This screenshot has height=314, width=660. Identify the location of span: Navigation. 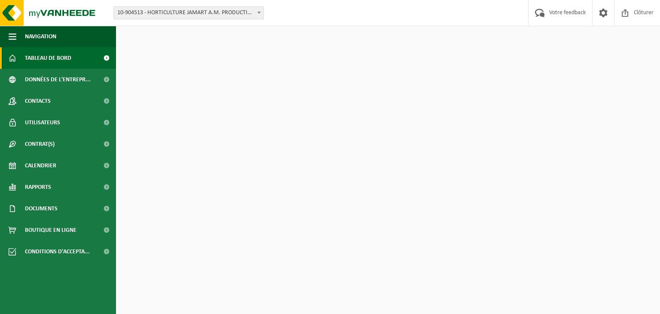
(40, 37).